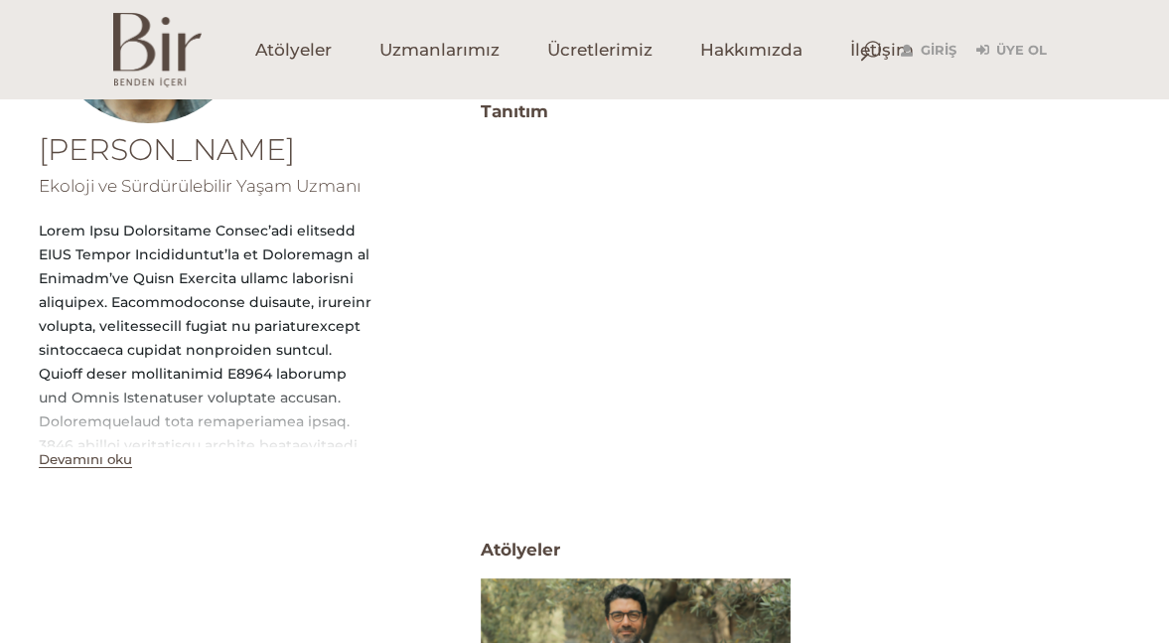  What do you see at coordinates (751, 50) in the screenshot?
I see `span: Hakkımızda` at bounding box center [751, 50].